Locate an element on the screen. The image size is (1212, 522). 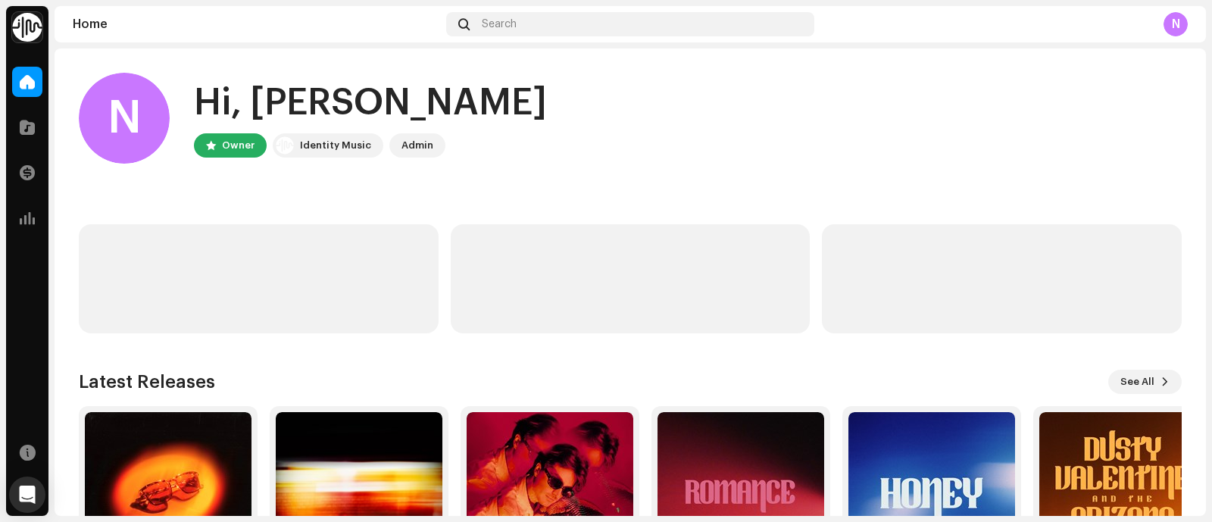
button: See All is located at coordinates (1145, 382).